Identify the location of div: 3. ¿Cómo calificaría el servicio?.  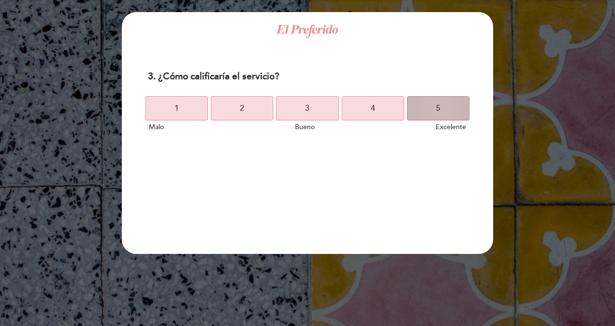
(307, 76).